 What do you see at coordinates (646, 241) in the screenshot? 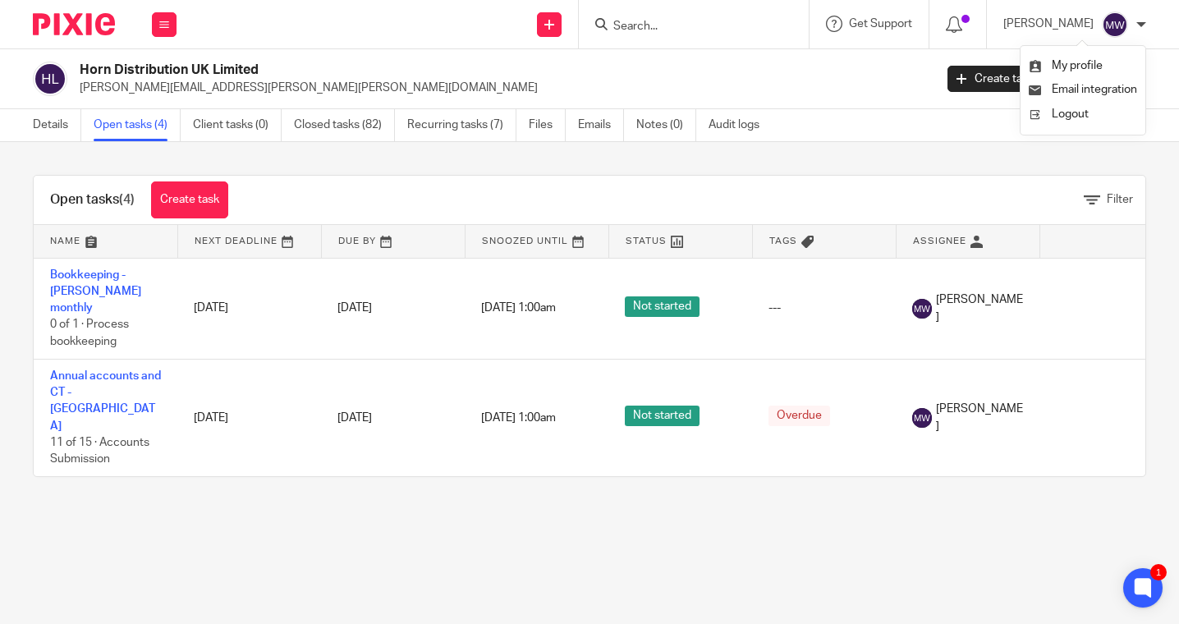
I see `span: Status` at bounding box center [646, 241].